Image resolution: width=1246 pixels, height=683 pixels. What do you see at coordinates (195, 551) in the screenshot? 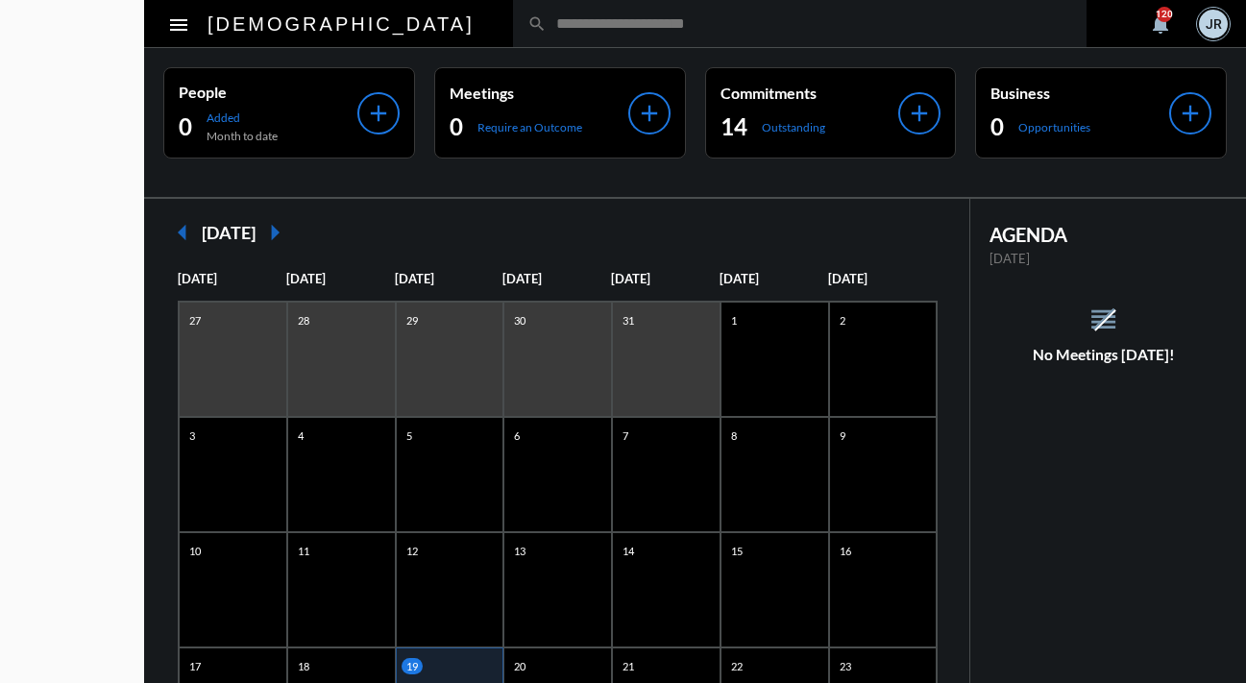
I see `p: 10` at bounding box center [195, 551].